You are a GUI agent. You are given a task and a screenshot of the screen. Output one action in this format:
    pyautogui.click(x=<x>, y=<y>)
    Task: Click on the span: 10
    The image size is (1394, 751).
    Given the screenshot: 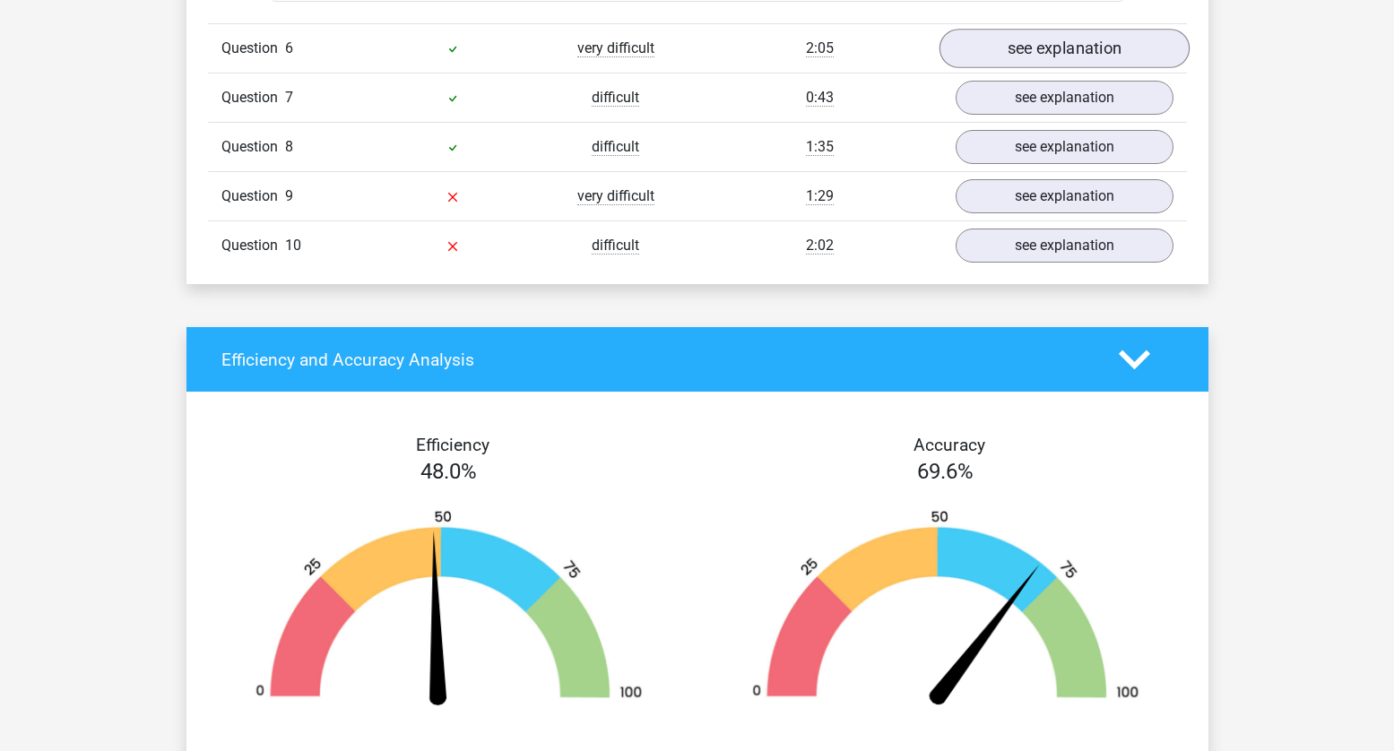 What is the action you would take?
    pyautogui.click(x=293, y=245)
    